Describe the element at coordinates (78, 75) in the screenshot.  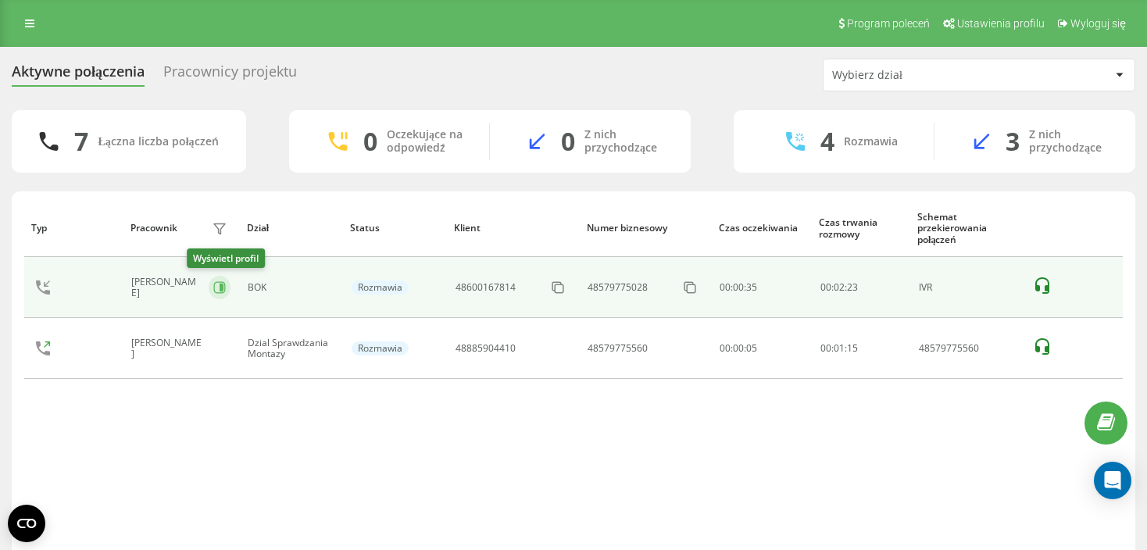
I see `div: Aktywne połączenia` at that location.